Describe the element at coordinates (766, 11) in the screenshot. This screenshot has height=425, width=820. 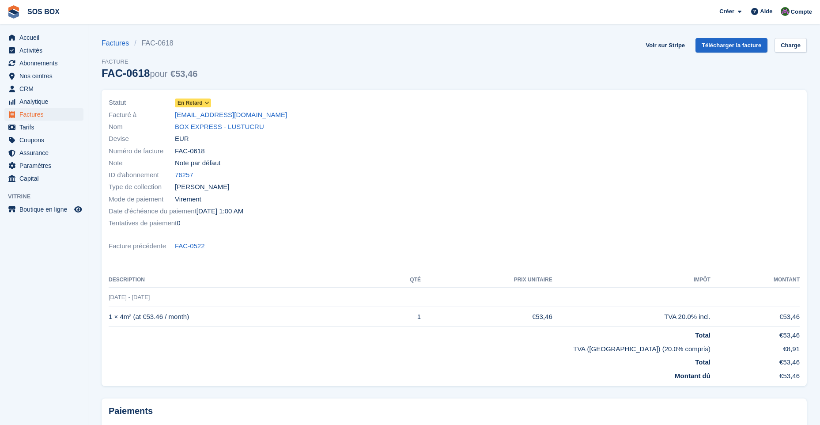
I see `span: Aide` at that location.